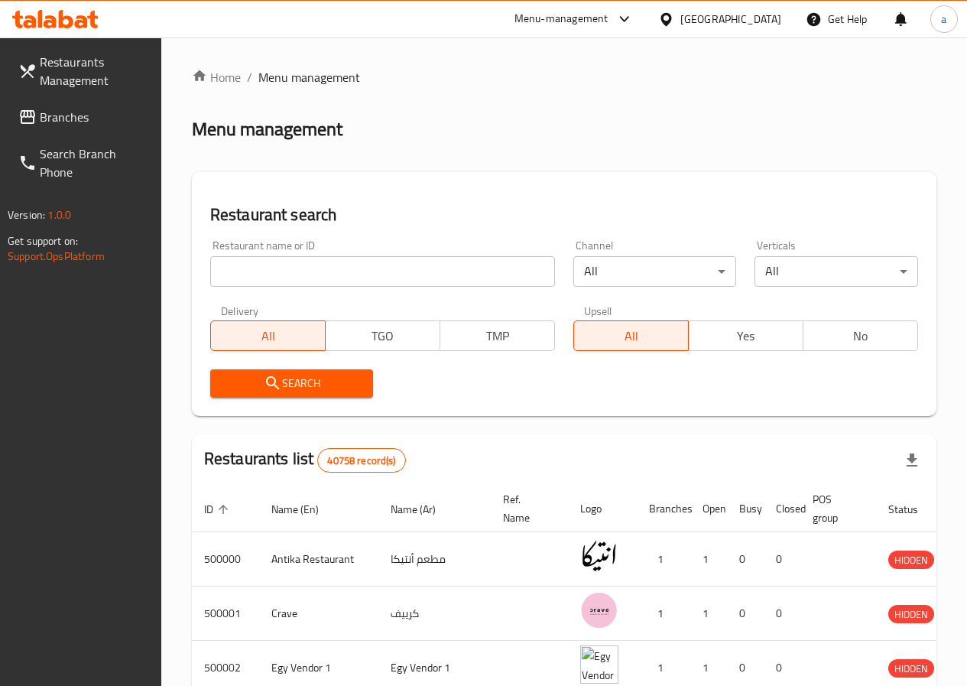  I want to click on span: Menu management, so click(309, 77).